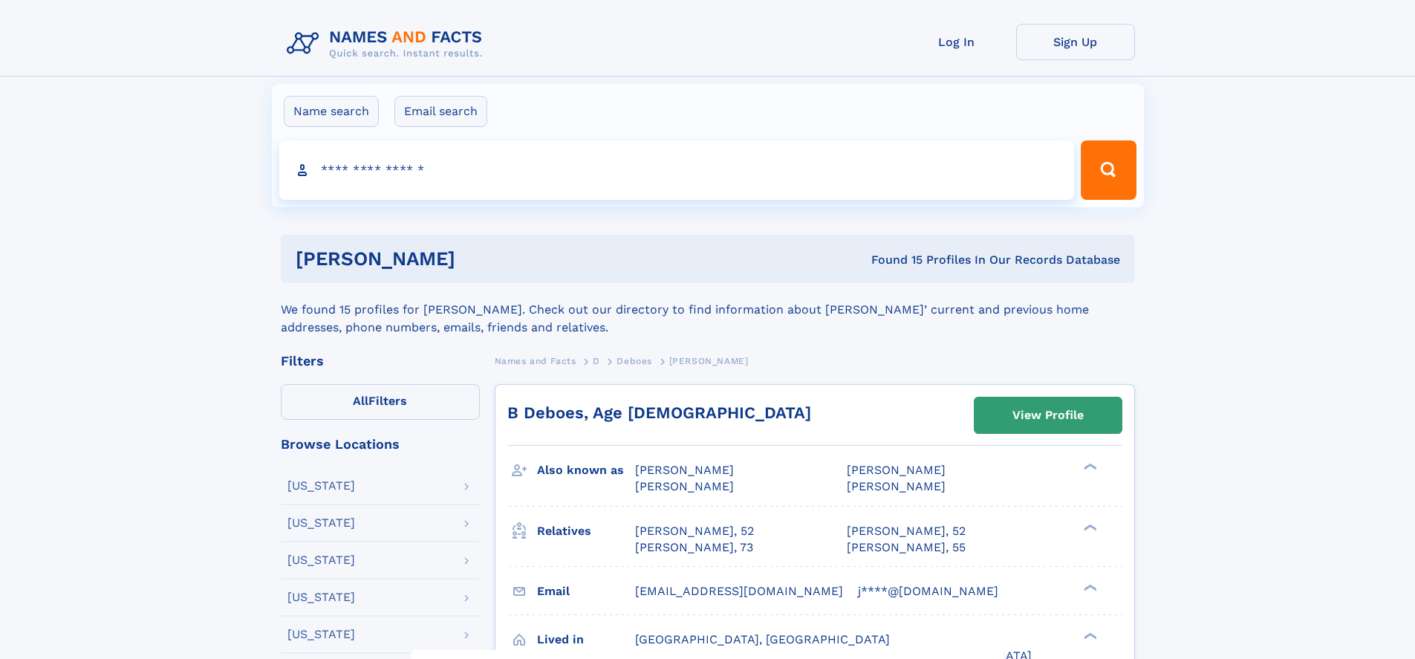 Image resolution: width=1415 pixels, height=659 pixels. I want to click on div: Browse Locations, so click(380, 444).